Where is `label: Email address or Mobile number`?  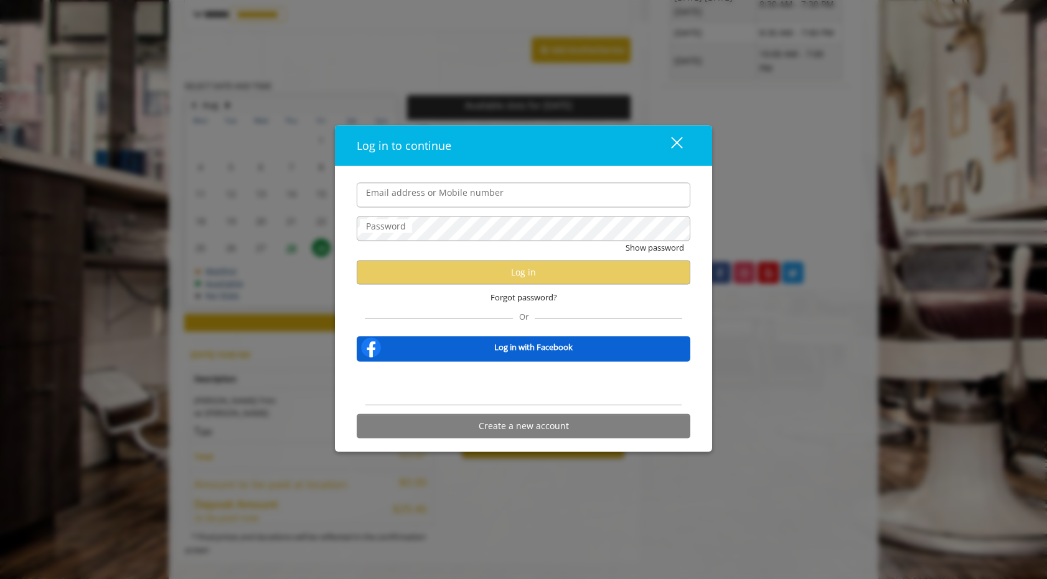 label: Email address or Mobile number is located at coordinates (434, 192).